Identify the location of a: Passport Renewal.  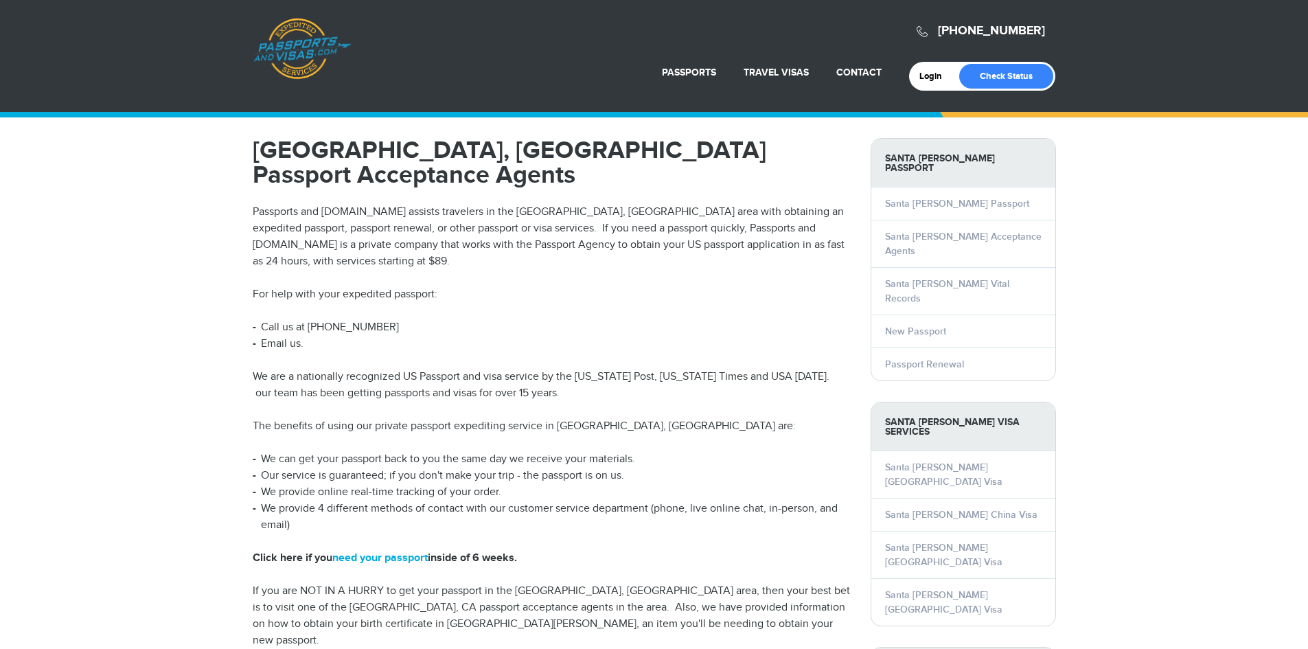
(925, 364).